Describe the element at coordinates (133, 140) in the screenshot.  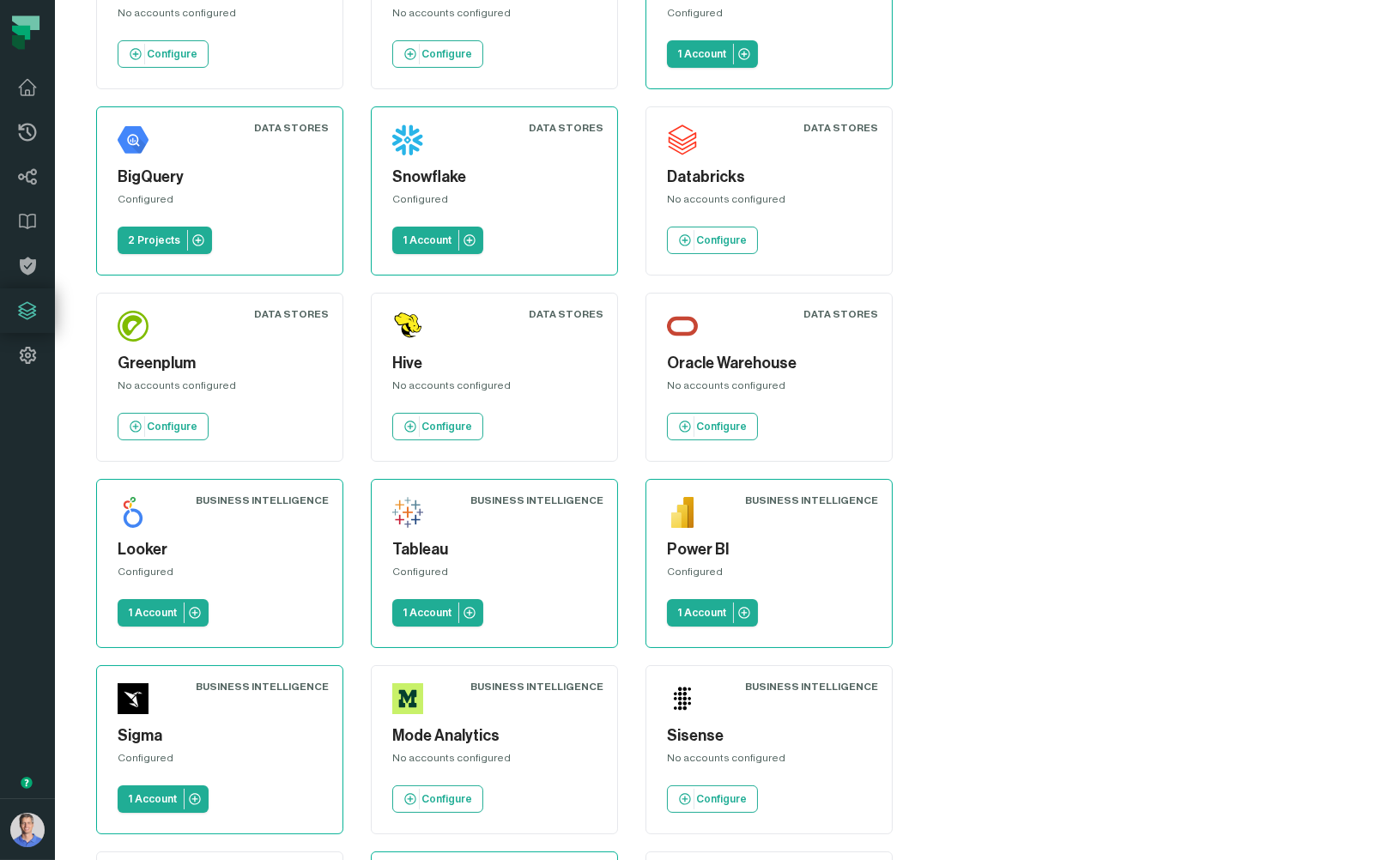
I see `img: BigQuery` at that location.